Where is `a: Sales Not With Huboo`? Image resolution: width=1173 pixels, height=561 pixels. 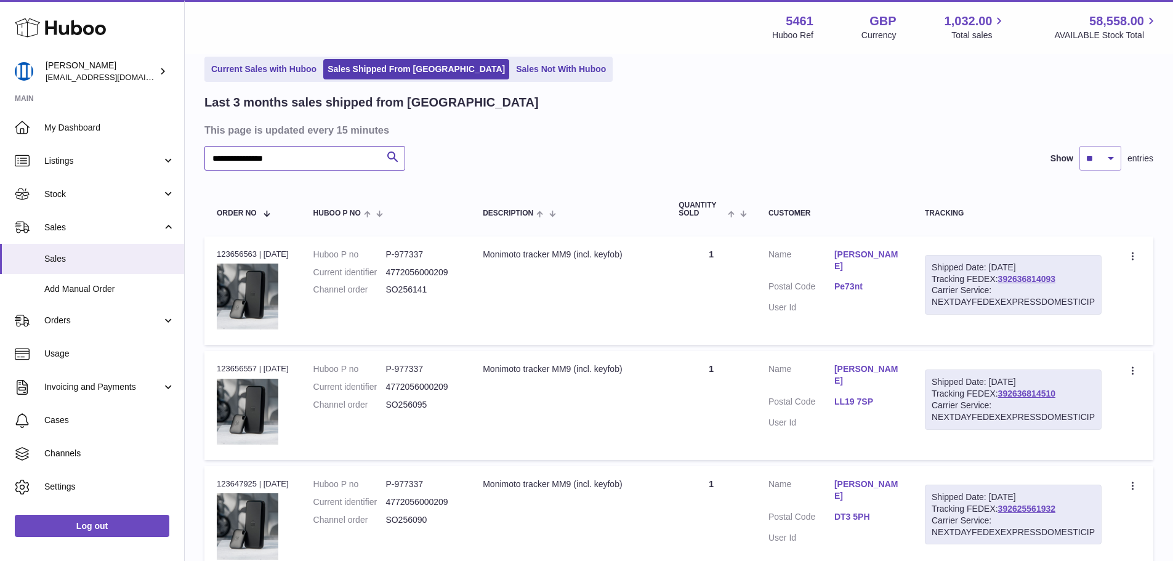 a: Sales Not With Huboo is located at coordinates (561, 69).